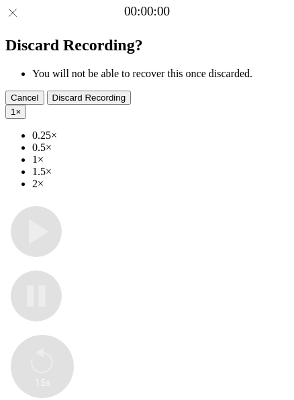  Describe the element at coordinates (161, 172) in the screenshot. I see `li: 1.5×` at that location.